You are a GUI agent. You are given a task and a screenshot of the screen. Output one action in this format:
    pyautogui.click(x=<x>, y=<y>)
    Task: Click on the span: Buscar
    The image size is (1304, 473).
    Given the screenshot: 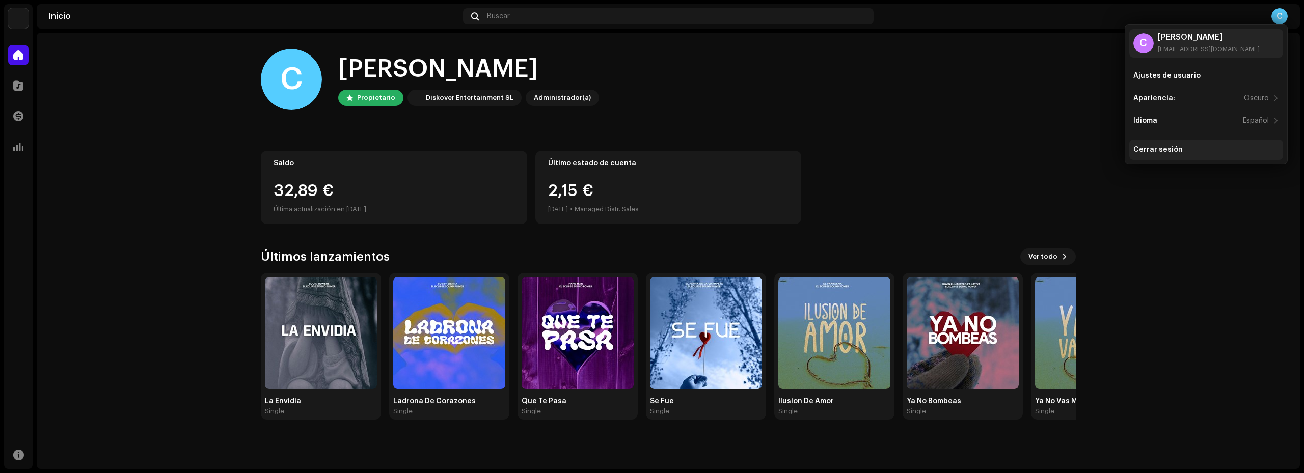 What is the action you would take?
    pyautogui.click(x=498, y=16)
    